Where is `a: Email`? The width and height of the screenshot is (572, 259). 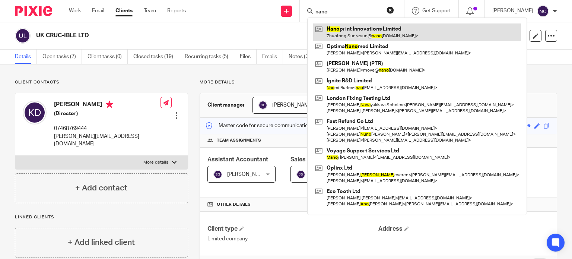
a: Email is located at coordinates (98, 11).